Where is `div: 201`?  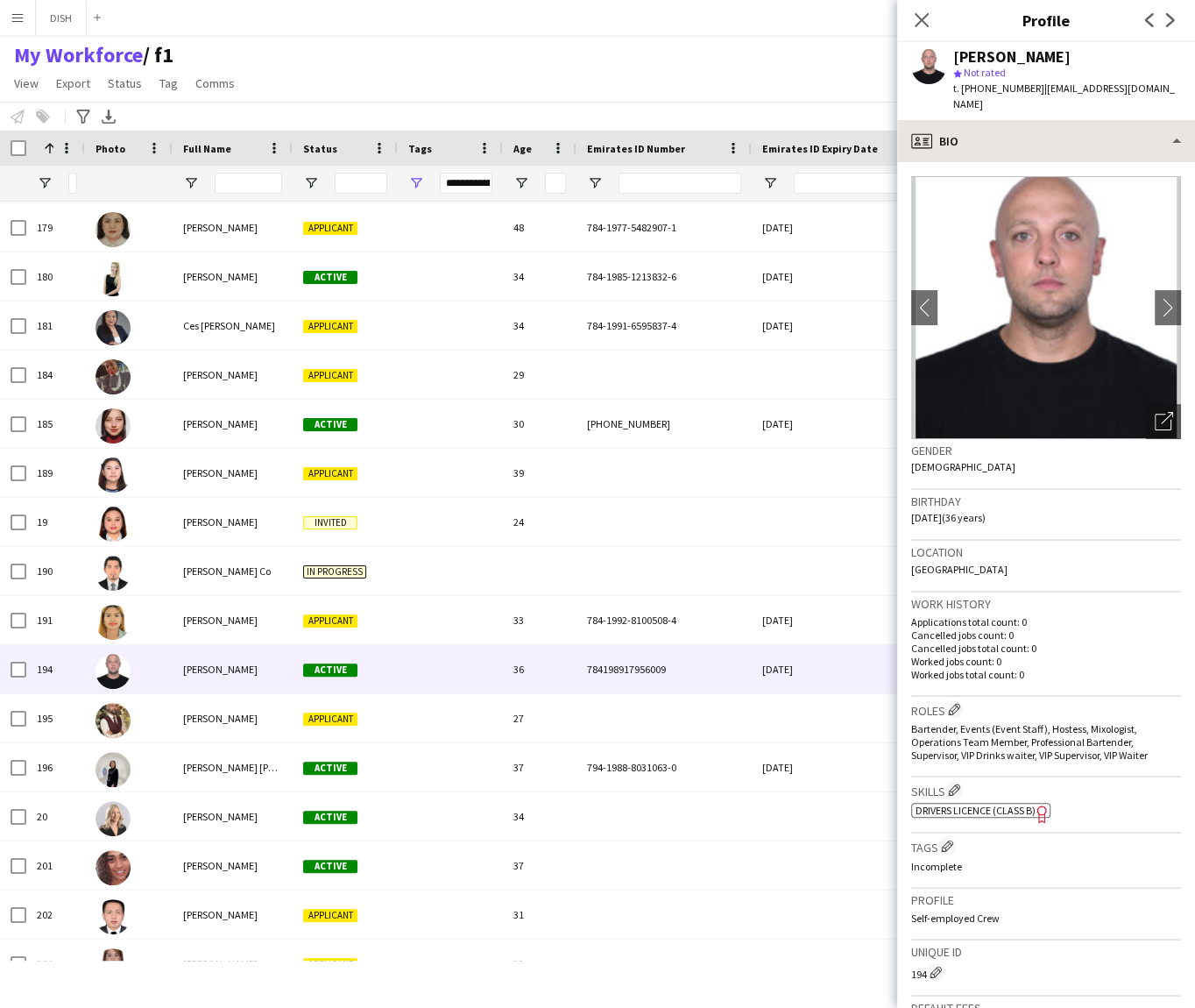
div: 201 is located at coordinates (56, 865).